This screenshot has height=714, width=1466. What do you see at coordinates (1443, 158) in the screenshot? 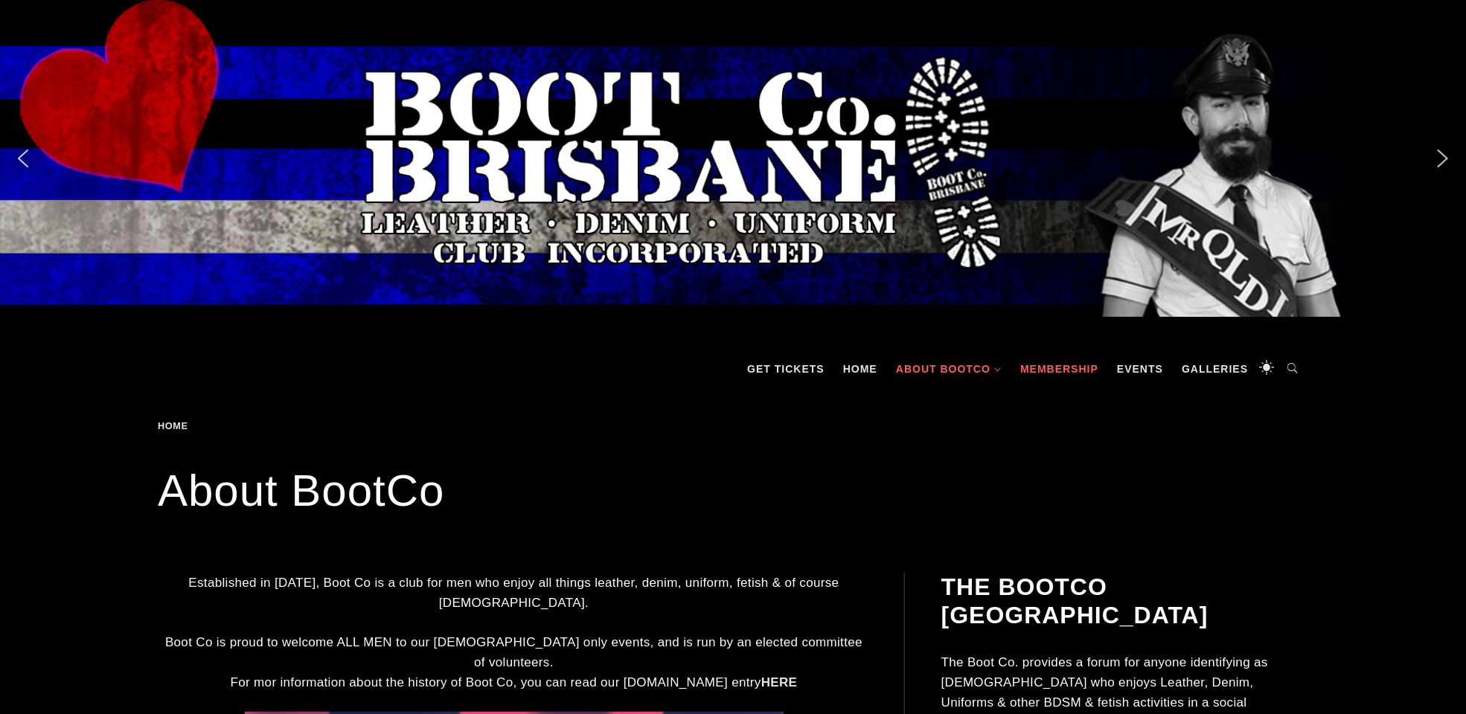
I see `img: next arrow` at bounding box center [1443, 158].